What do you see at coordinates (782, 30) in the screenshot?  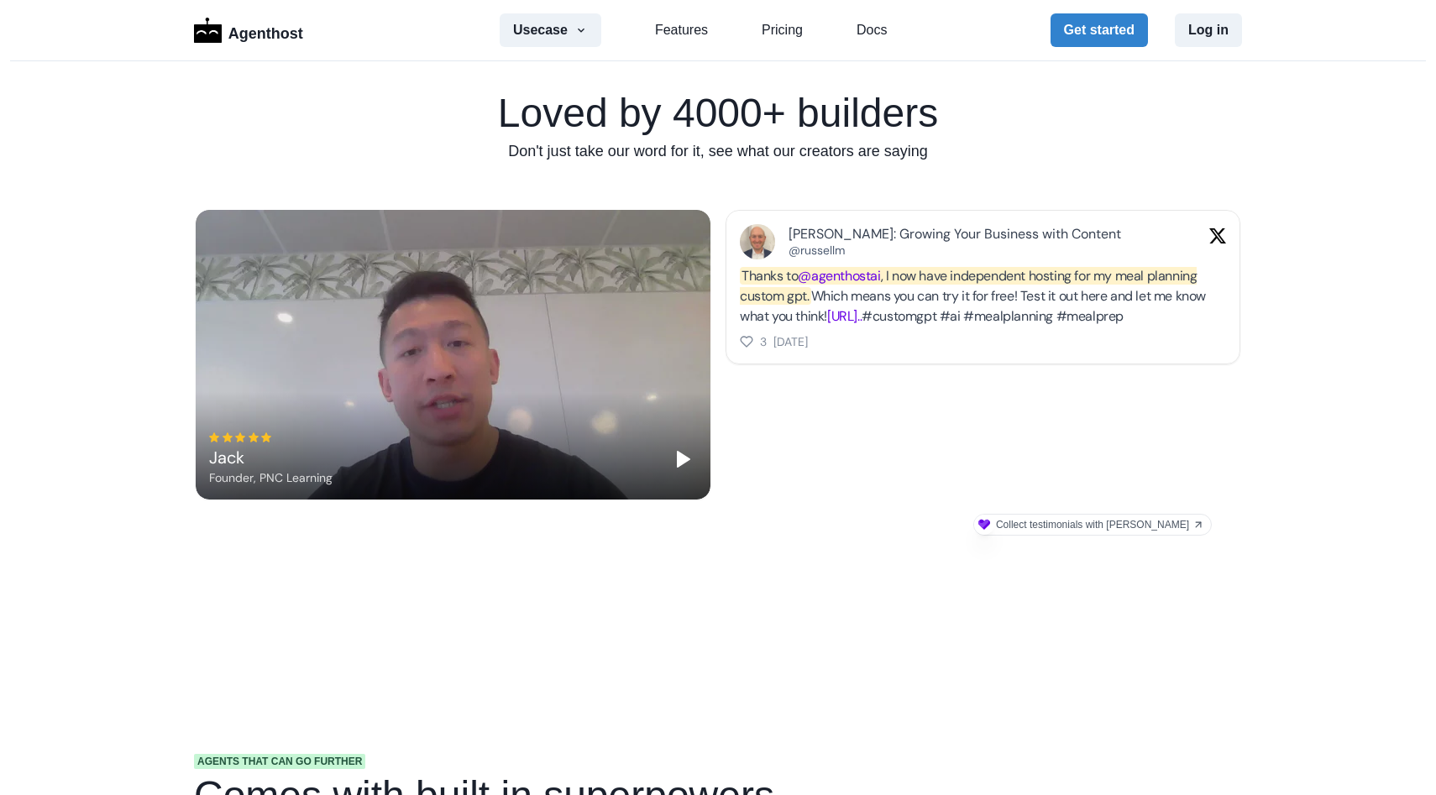 I see `a: Pricing` at bounding box center [782, 30].